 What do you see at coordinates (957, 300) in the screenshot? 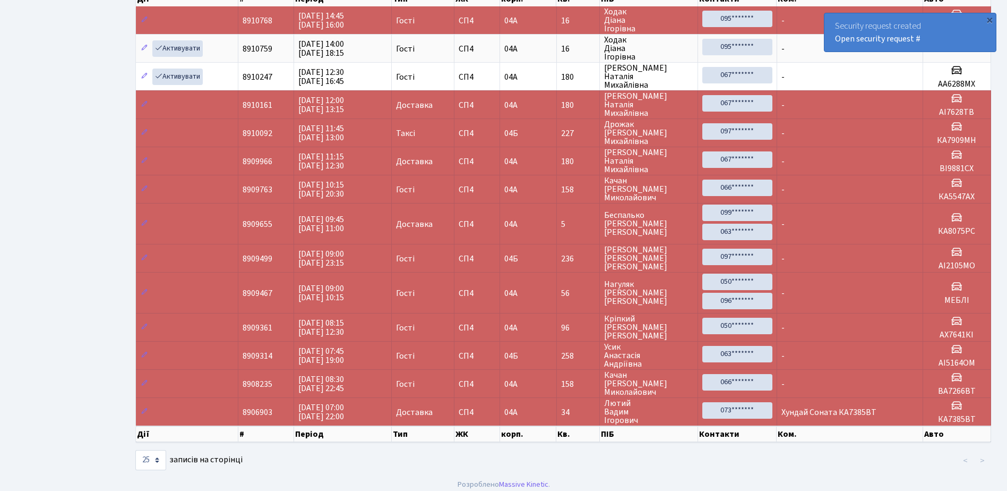
I see `h5: МЕБЛІ` at bounding box center [957, 300].